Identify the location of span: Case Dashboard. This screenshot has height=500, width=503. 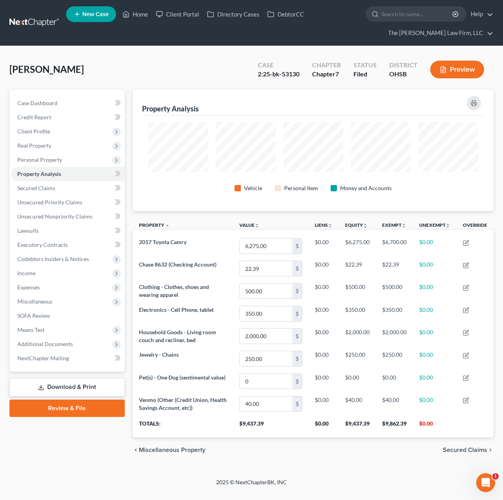
(37, 103).